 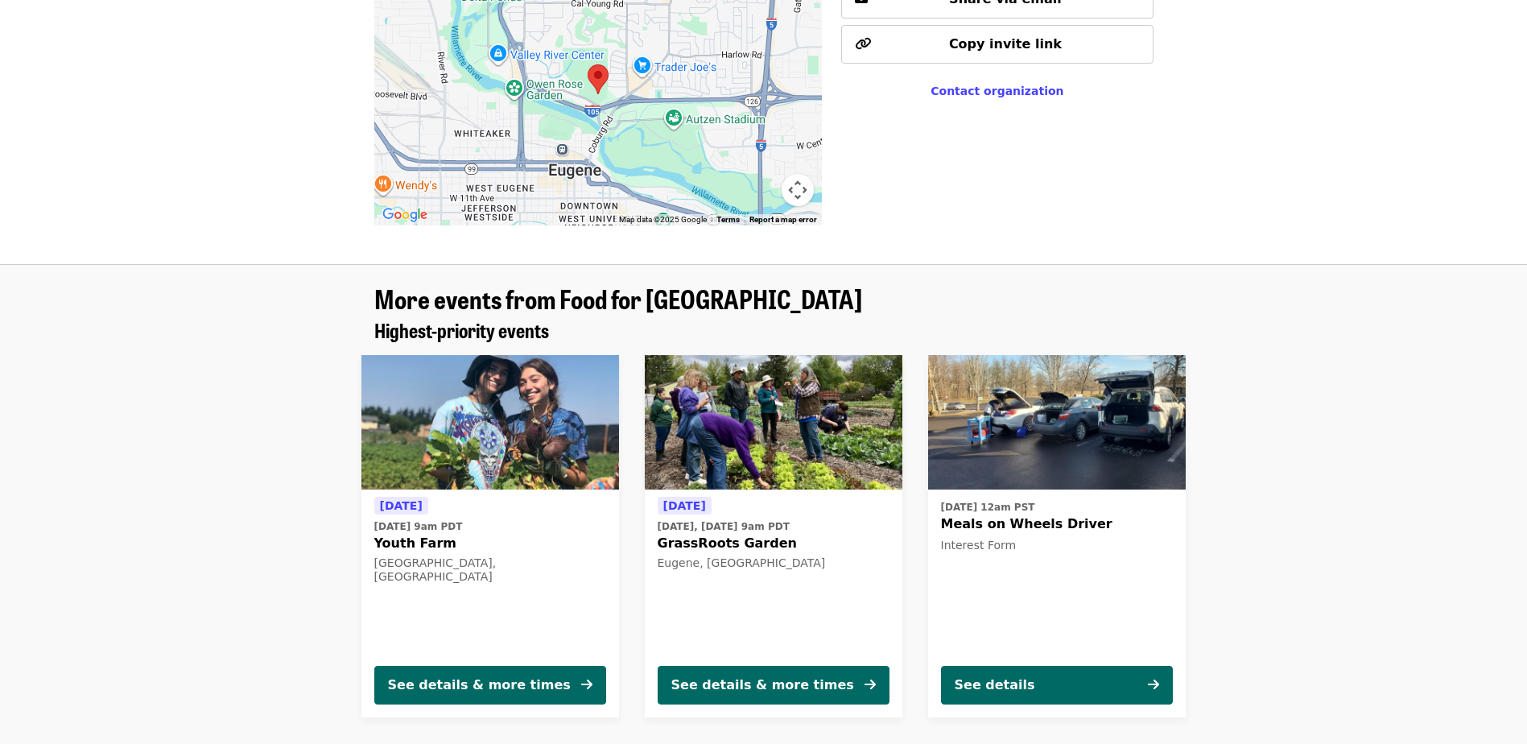 What do you see at coordinates (996, 91) in the screenshot?
I see `span: Contact organization` at bounding box center [996, 91].